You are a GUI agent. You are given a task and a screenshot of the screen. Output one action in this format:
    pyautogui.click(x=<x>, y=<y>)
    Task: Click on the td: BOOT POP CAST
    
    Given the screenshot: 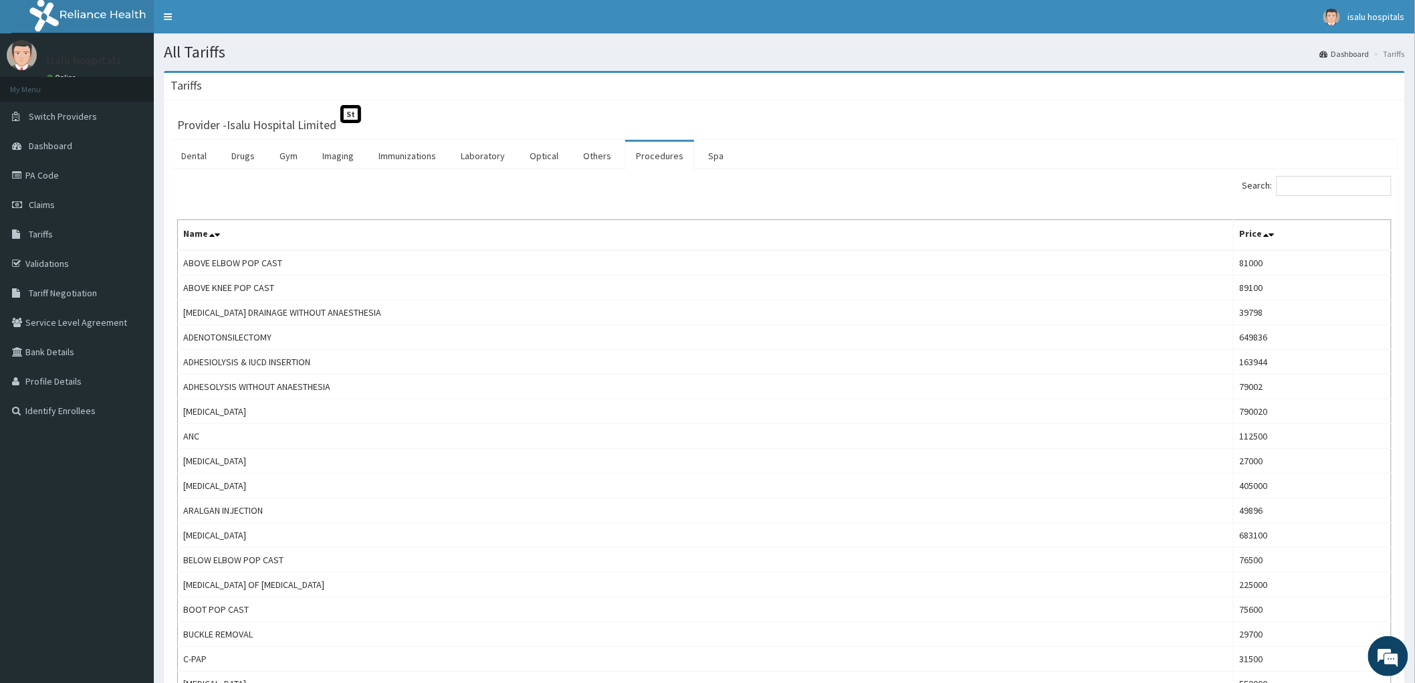 What is the action you would take?
    pyautogui.click(x=705, y=609)
    